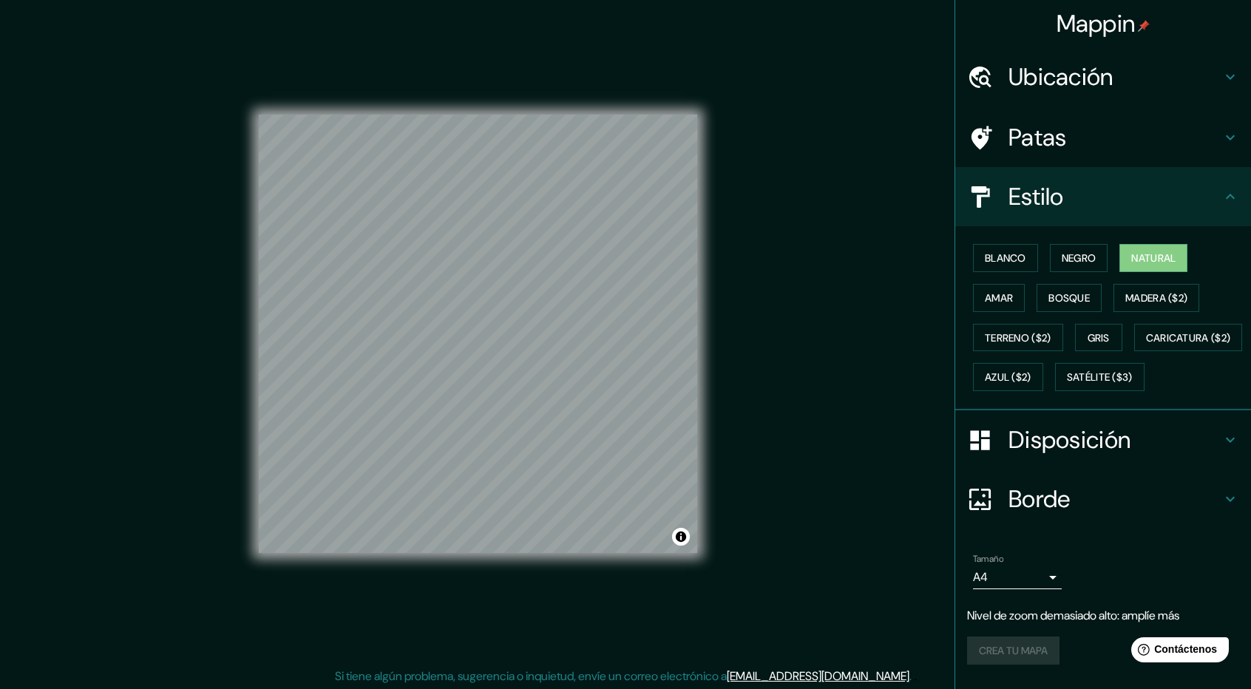 This screenshot has height=689, width=1251. Describe the element at coordinates (1100, 377) in the screenshot. I see `button: Satélite ($3)` at that location.